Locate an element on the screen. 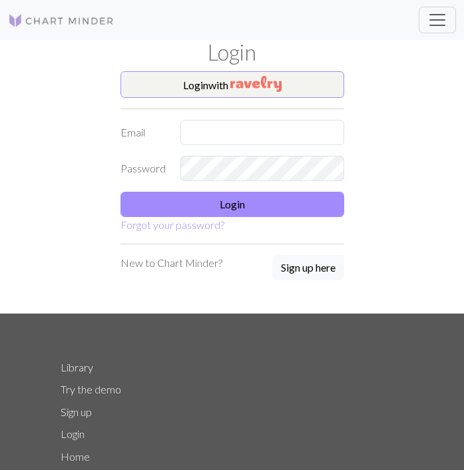  a: Login is located at coordinates (73, 433).